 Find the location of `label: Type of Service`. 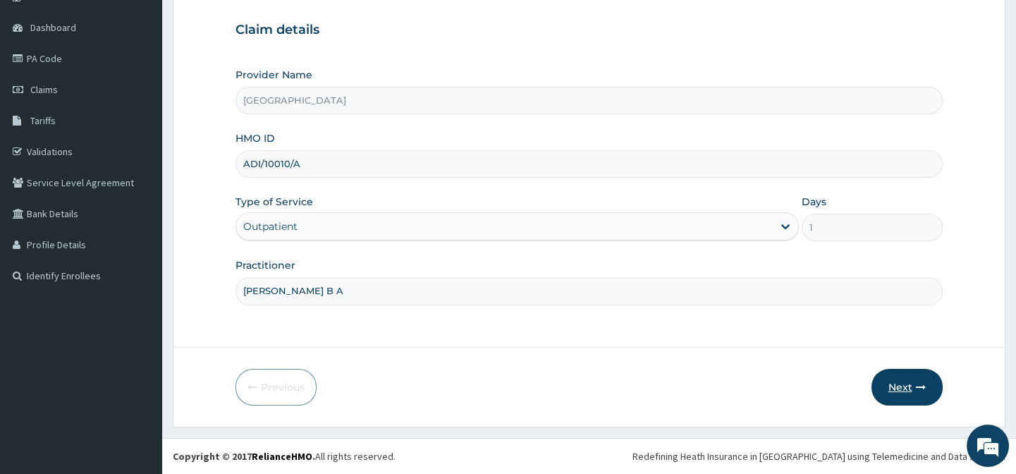

label: Type of Service is located at coordinates (274, 202).